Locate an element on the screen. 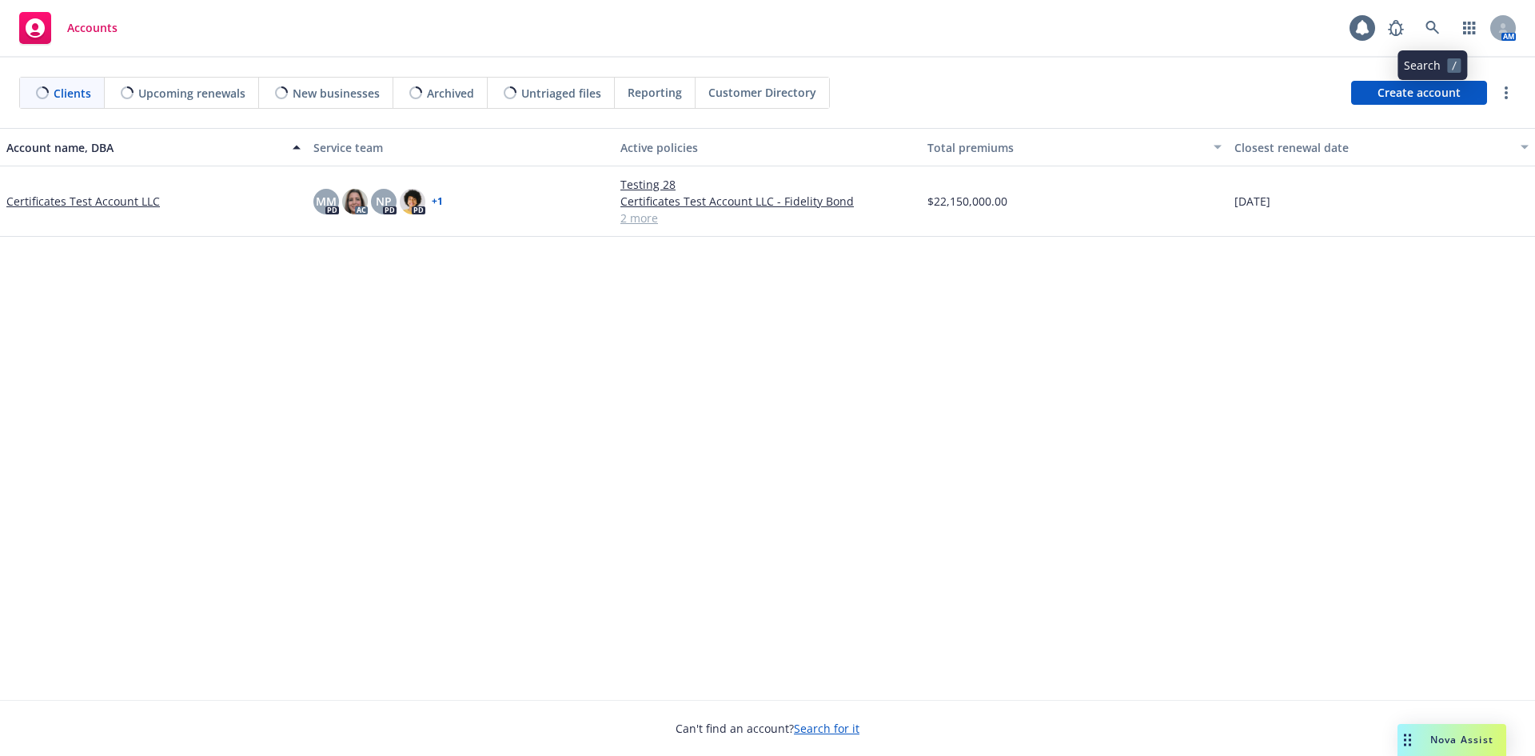  a: Report a Bug is located at coordinates (1396, 28).